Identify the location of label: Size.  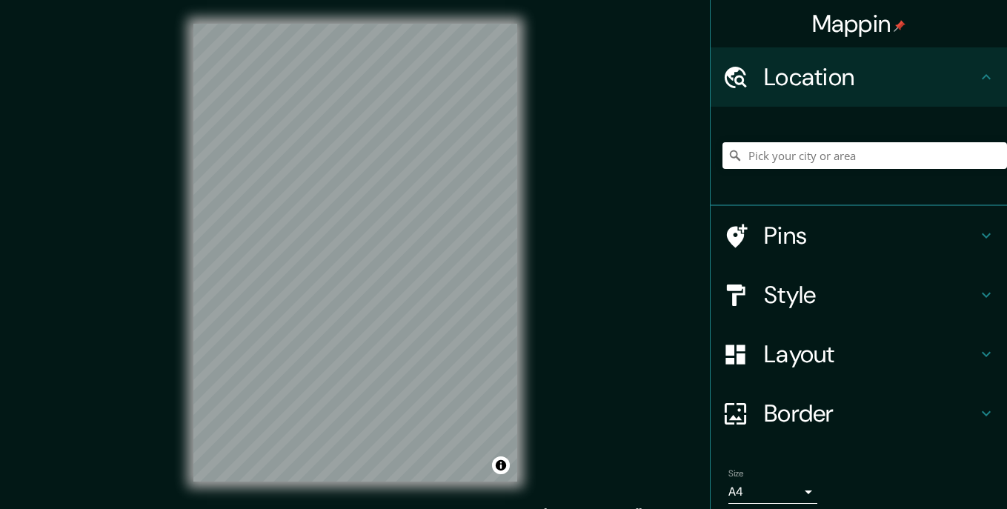
(736, 473).